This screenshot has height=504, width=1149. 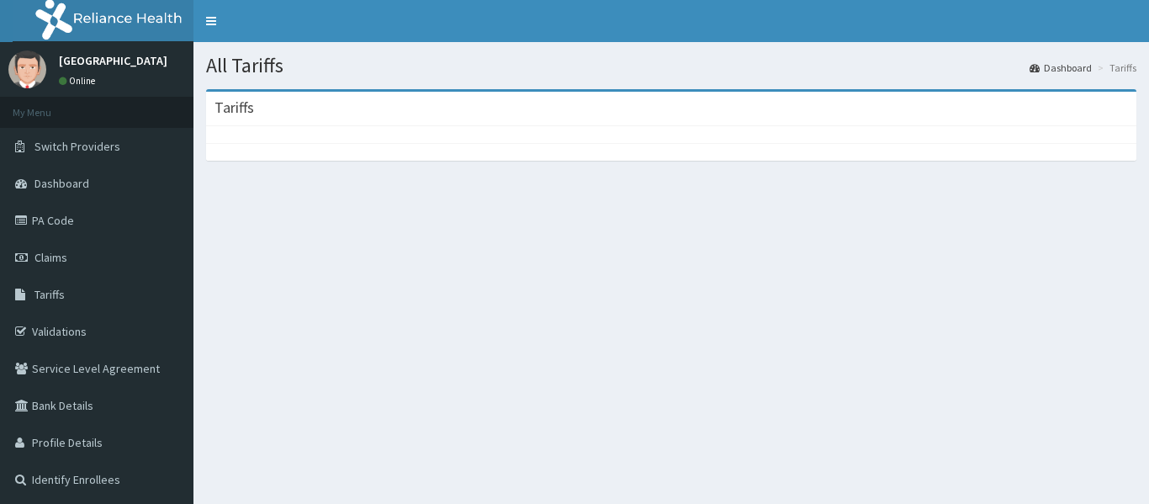 I want to click on span: Tariffs, so click(x=50, y=294).